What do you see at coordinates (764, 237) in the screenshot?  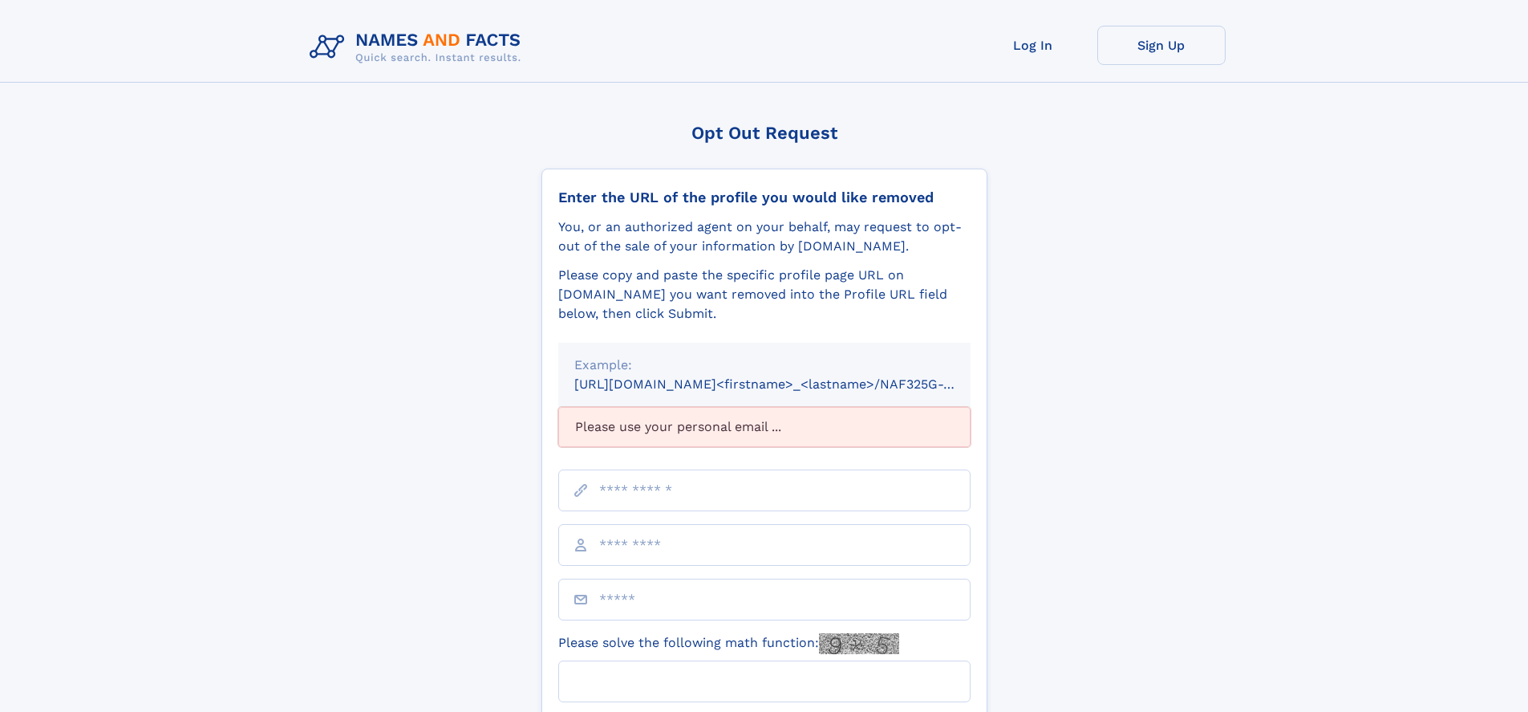 I see `div: You, or an authorized agent on your behalf, may request to opt-out of the sale of your informatio...` at bounding box center [764, 237].